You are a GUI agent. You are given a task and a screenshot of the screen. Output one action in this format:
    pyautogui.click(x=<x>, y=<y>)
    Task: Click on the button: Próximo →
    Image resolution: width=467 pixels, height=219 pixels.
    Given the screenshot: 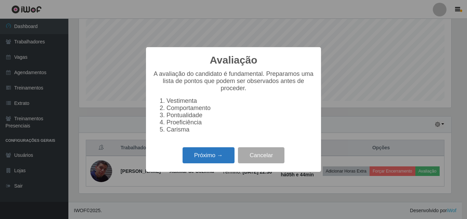 What is the action you would take?
    pyautogui.click(x=209, y=155)
    